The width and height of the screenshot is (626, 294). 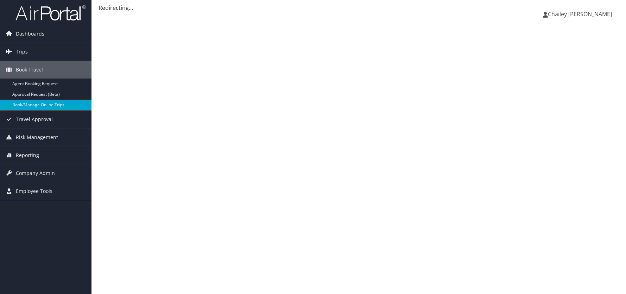 I want to click on span: Travel Approval, so click(x=34, y=119).